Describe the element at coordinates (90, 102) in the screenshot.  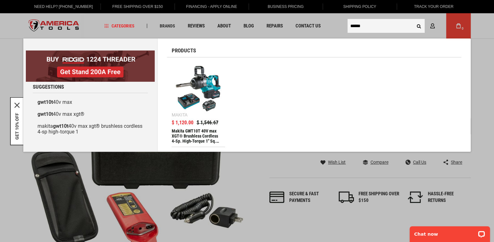
I see `a: gwt10t40v max` at that location.